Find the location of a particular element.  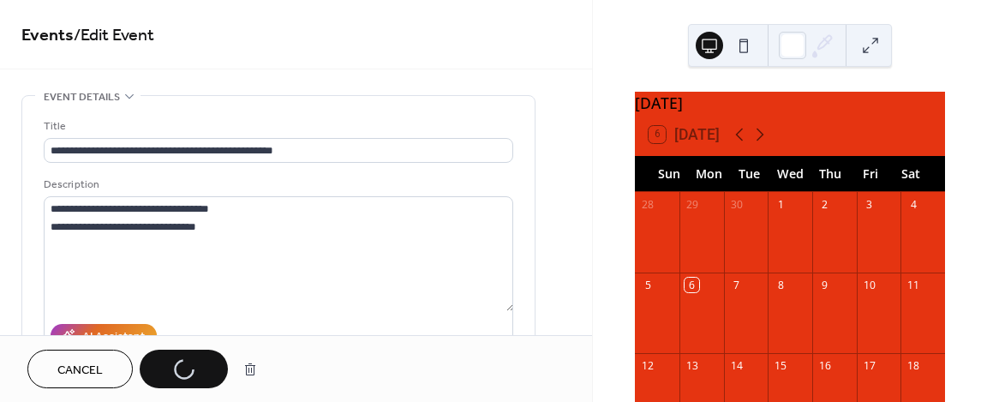

div: Sun is located at coordinates (668, 173).